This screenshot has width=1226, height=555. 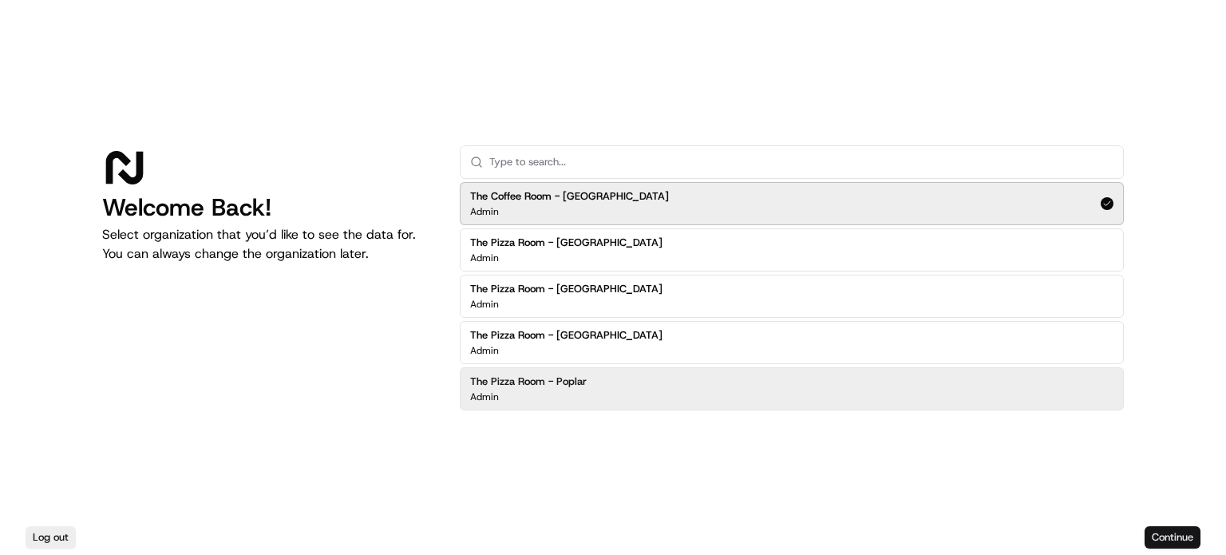 I want to click on h2: The Pizza Room - Poplar, so click(x=528, y=381).